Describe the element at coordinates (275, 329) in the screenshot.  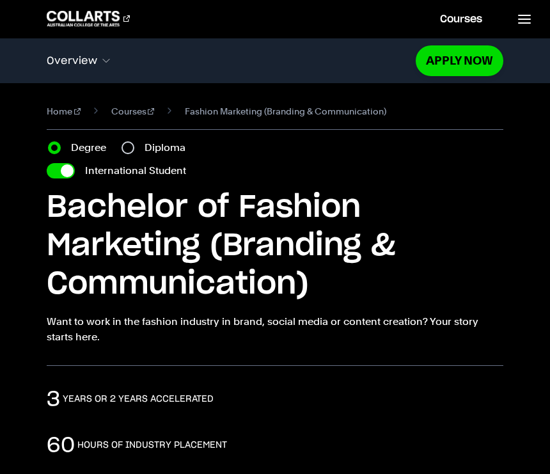
I see `p: Want to work in the fashion industry in brand, social media or content creation? Your story start...` at that location.